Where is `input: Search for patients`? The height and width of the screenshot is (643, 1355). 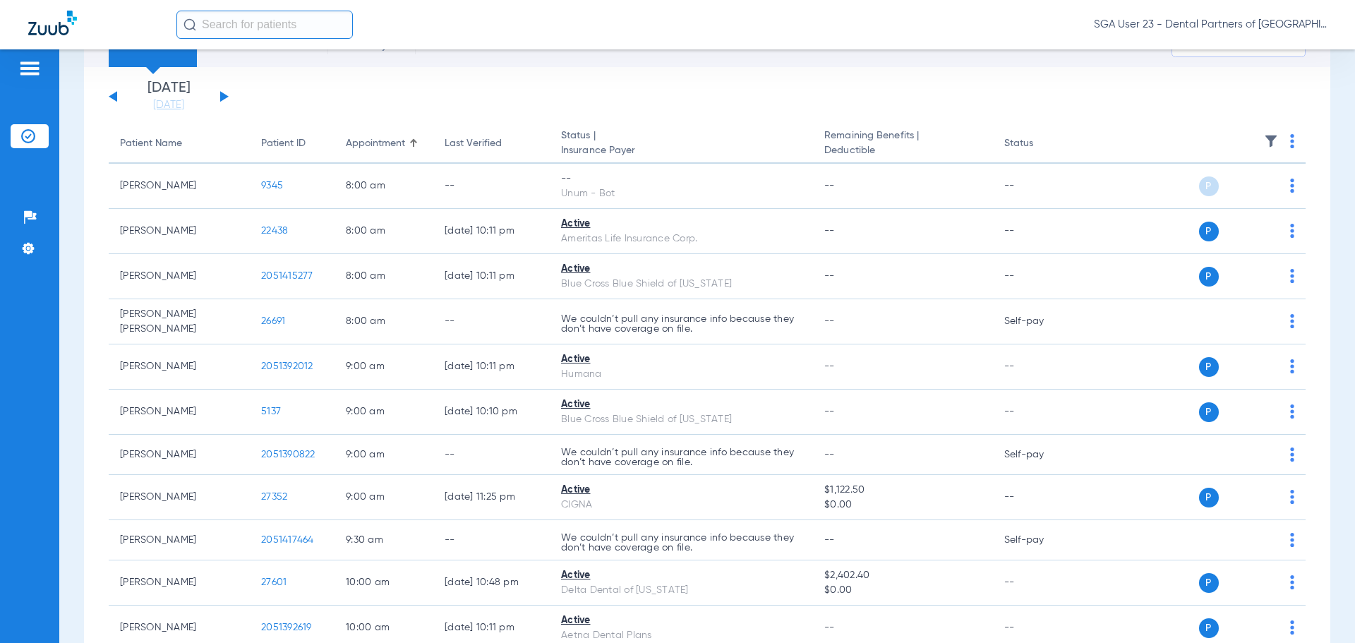
input: Search for patients is located at coordinates (265, 25).